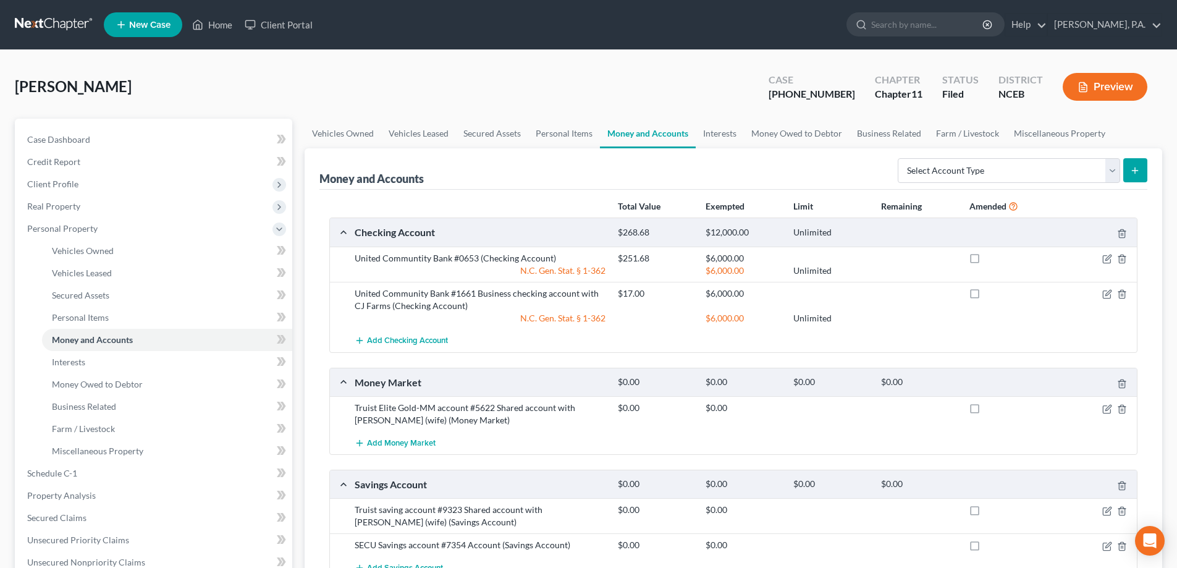 Image resolution: width=1177 pixels, height=568 pixels. What do you see at coordinates (960, 94) in the screenshot?
I see `div: Filed` at bounding box center [960, 94].